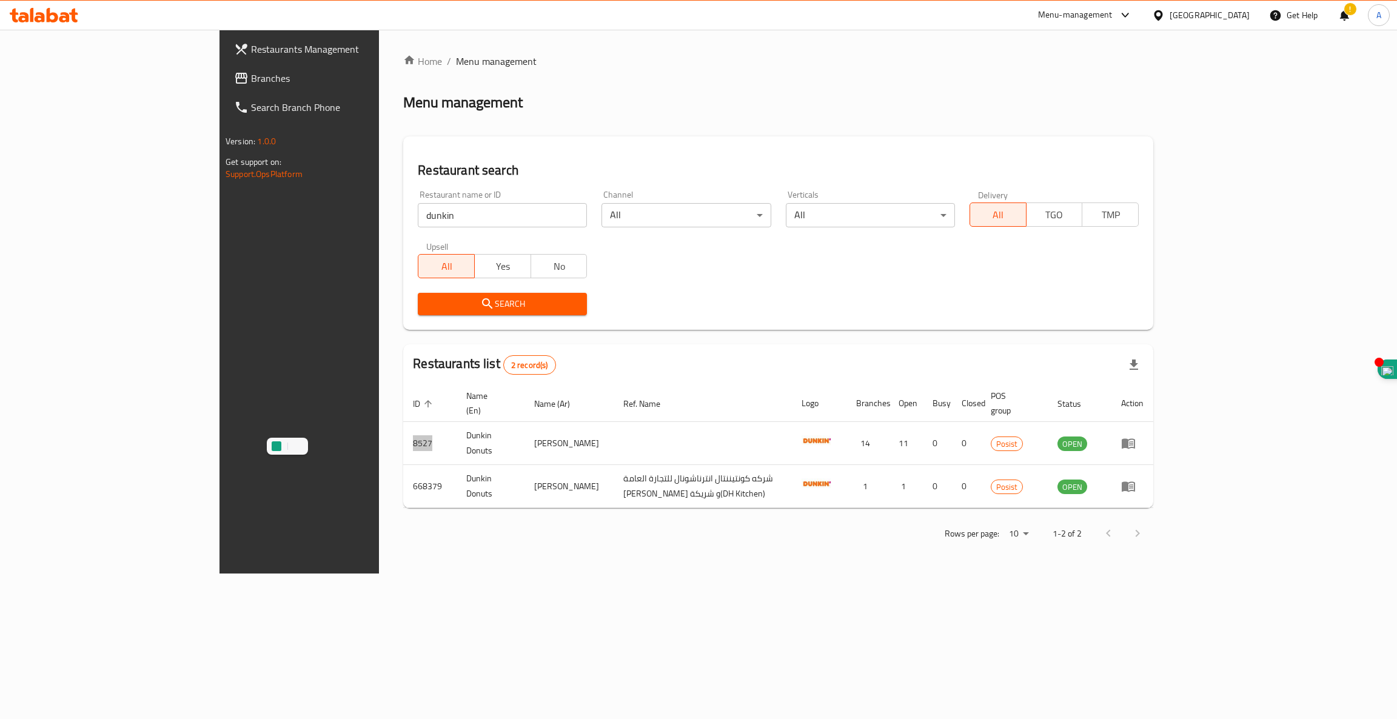 The width and height of the screenshot is (1397, 719). Describe the element at coordinates (649, 404) in the screenshot. I see `span: Ref. Name` at that location.